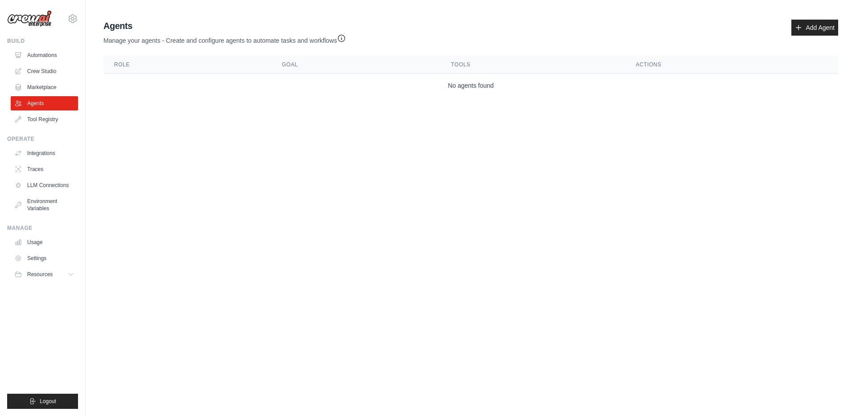  Describe the element at coordinates (732, 65) in the screenshot. I see `th: Actions` at that location.